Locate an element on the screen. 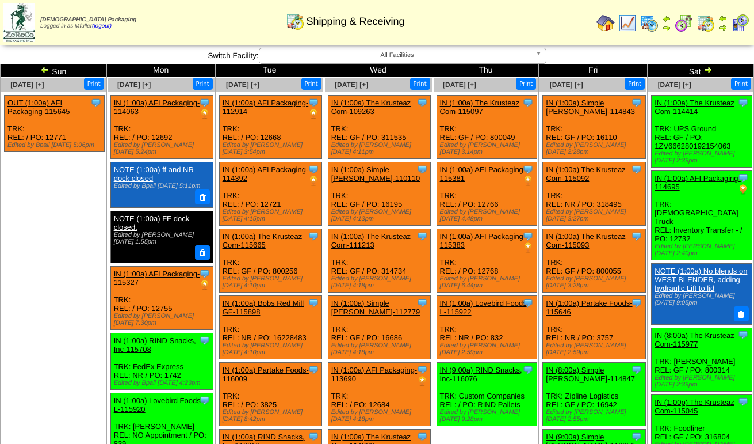 This screenshot has width=754, height=444. div: TRK: REL: GF / PO: 16686 is located at coordinates (379, 327).